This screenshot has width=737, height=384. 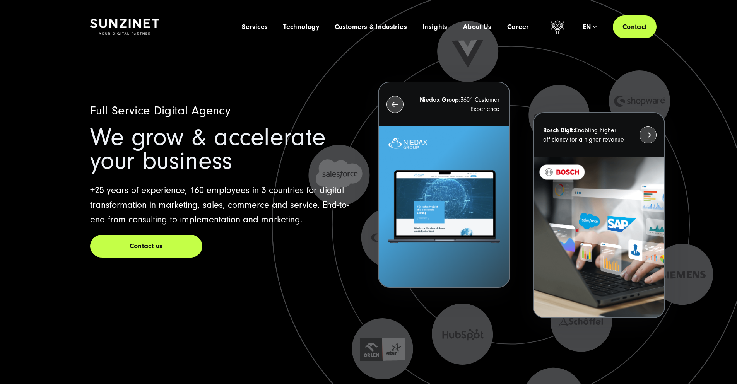 I want to click on span: Full Service Digital Agency, so click(x=161, y=111).